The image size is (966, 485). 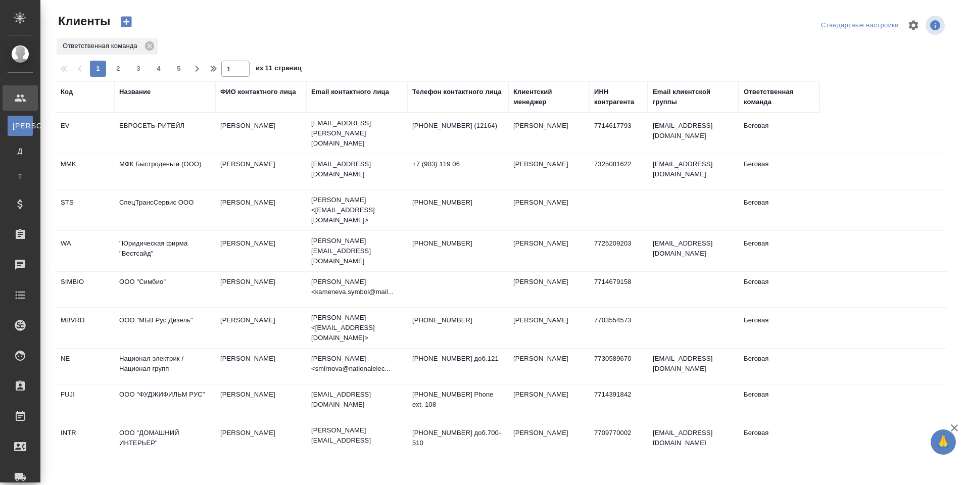 What do you see at coordinates (165, 402) in the screenshot?
I see `td: ООО "ФУДЖИФИЛЬМ РУС"` at bounding box center [165, 402].